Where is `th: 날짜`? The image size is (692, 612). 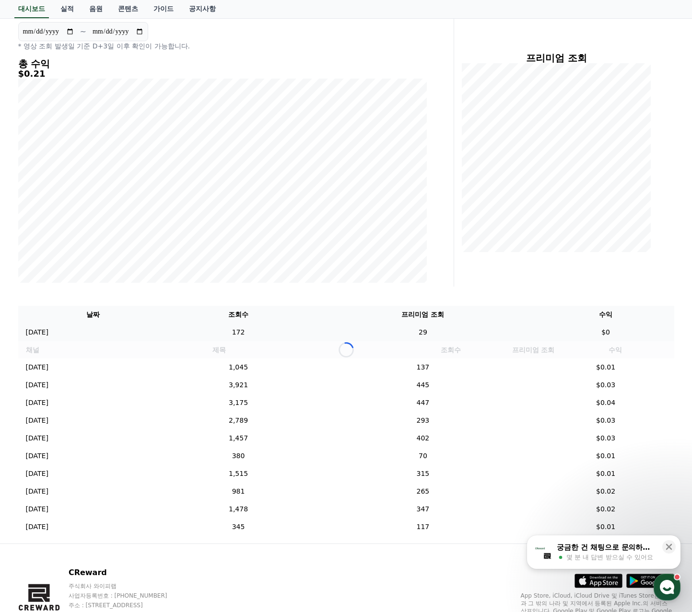
th: 날짜 is located at coordinates (93, 314).